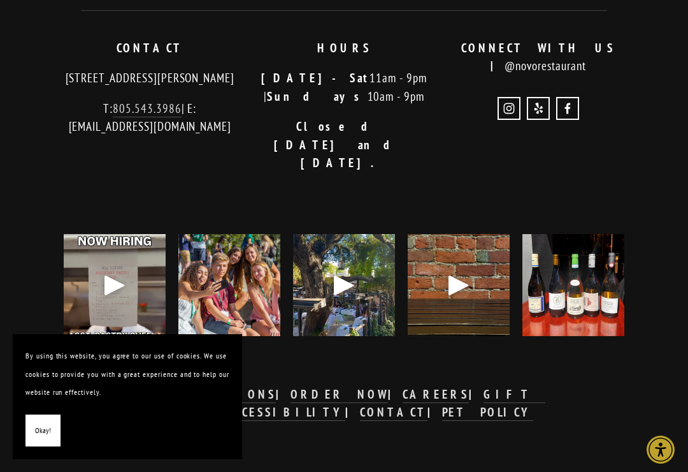  What do you see at coordinates (538, 57) in the screenshot?
I see `p: @novorestaurant` at bounding box center [538, 57].